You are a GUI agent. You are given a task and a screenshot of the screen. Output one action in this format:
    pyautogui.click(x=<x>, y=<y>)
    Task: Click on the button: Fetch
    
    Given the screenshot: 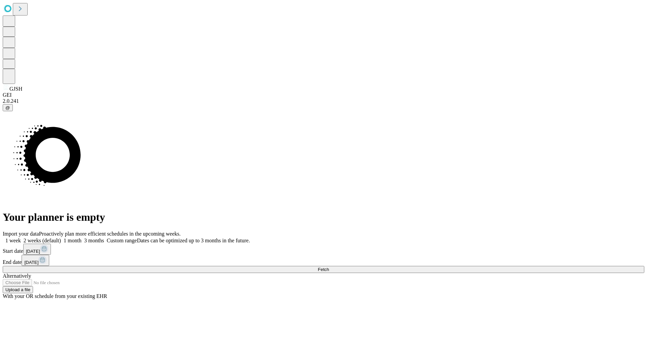 What is the action you would take?
    pyautogui.click(x=324, y=269)
    